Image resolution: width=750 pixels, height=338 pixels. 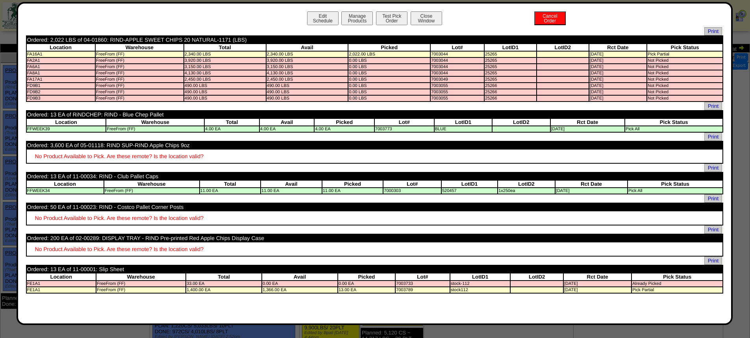 What do you see at coordinates (375, 207) in the screenshot?
I see `td: Ordered: 50 EA of 11-00023: RIND - Costco Pallet Corner Posts` at bounding box center [375, 207].